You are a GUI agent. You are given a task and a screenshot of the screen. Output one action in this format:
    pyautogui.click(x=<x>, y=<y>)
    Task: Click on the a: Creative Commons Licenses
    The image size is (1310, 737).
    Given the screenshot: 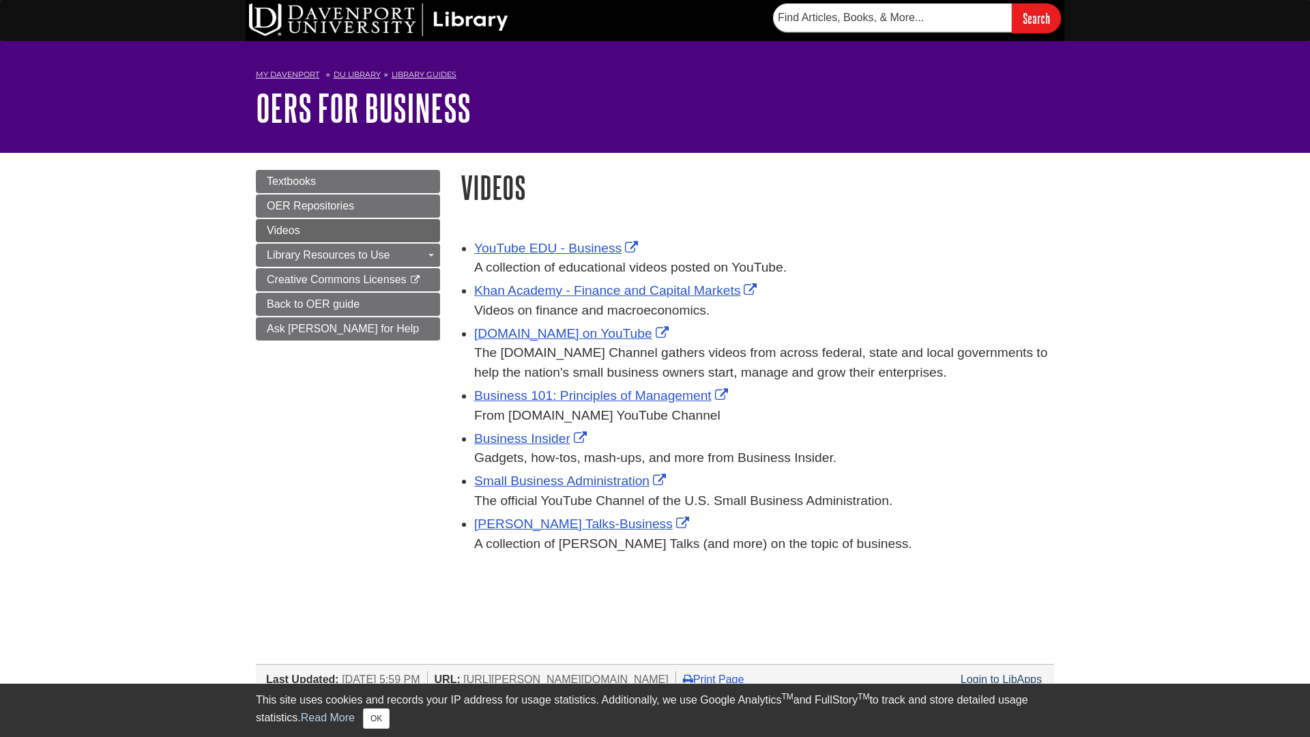 What is the action you would take?
    pyautogui.click(x=348, y=280)
    